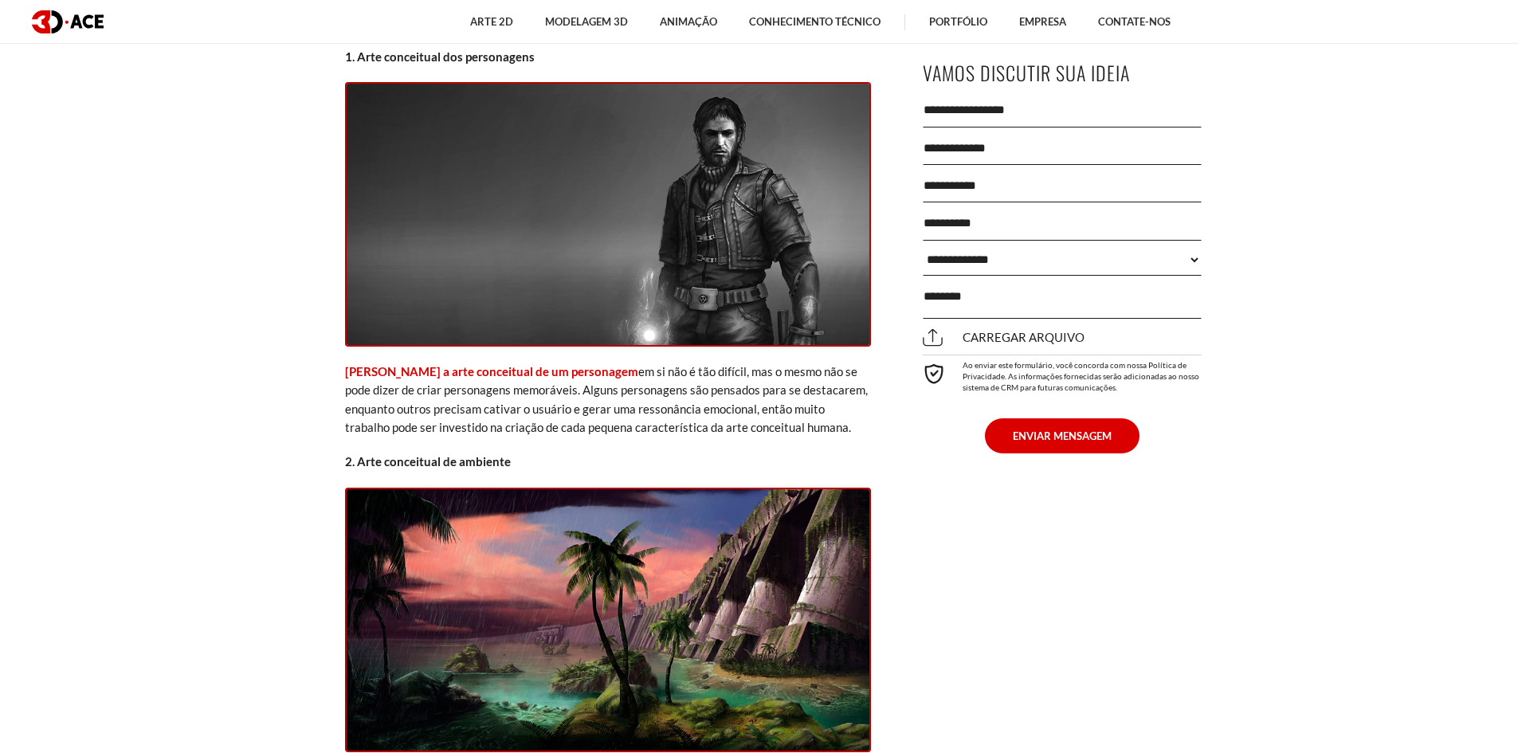  I want to click on img: Arte conceitual dos personagens, so click(608, 214).